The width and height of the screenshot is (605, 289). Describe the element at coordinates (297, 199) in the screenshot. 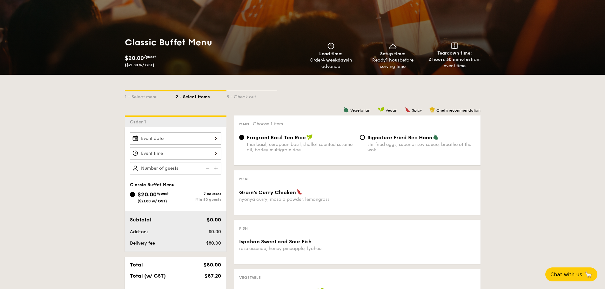

I see `div: nyonya curry, masala powder, lemongrass` at that location.